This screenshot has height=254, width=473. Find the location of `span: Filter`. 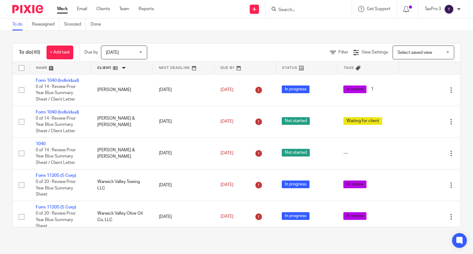

span: Filter is located at coordinates (343, 52).